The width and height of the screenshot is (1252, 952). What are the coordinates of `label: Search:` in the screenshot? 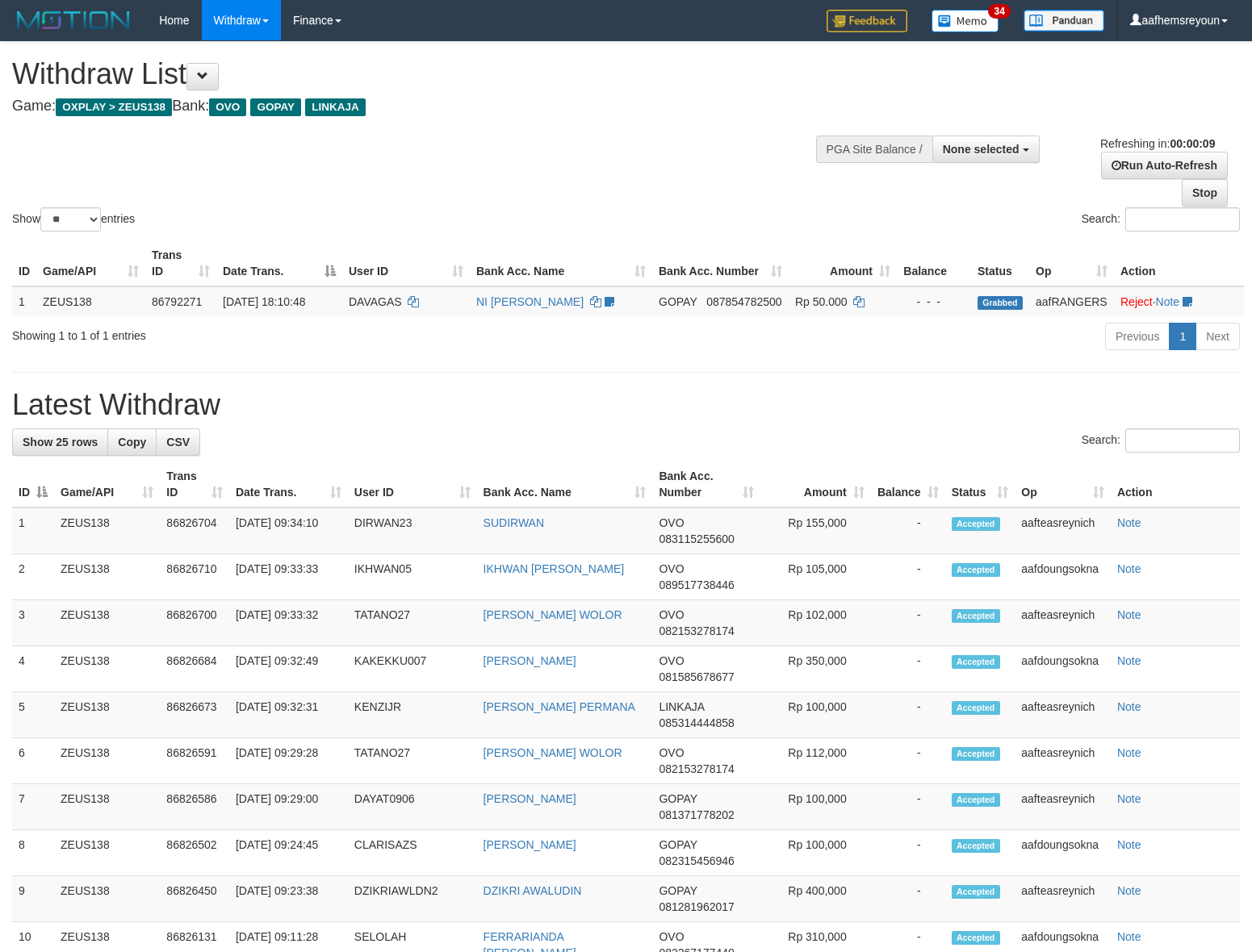 It's located at (1160, 219).